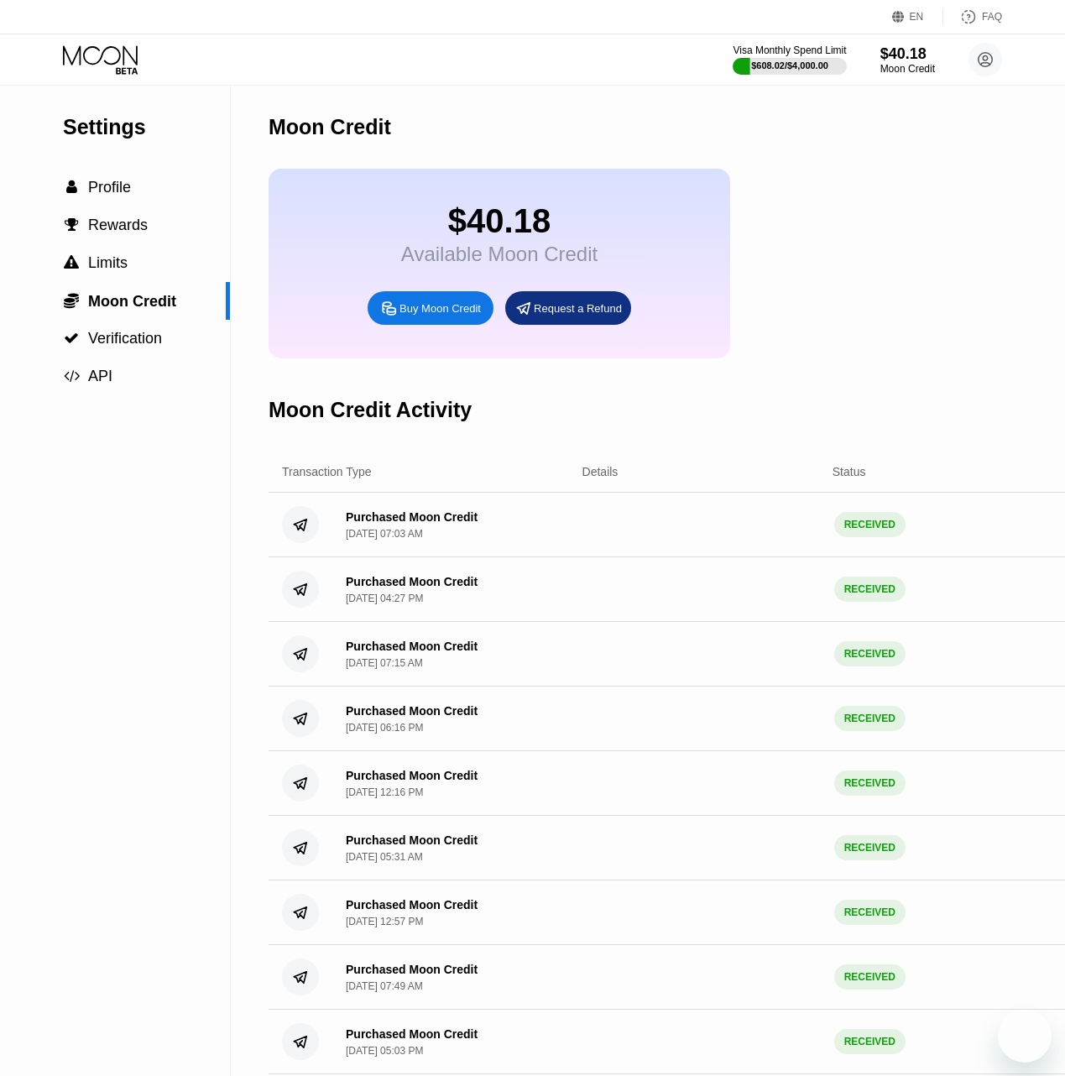 The width and height of the screenshot is (1065, 1076). What do you see at coordinates (499, 254) in the screenshot?
I see `div: Available Moon Credit` at bounding box center [499, 254].